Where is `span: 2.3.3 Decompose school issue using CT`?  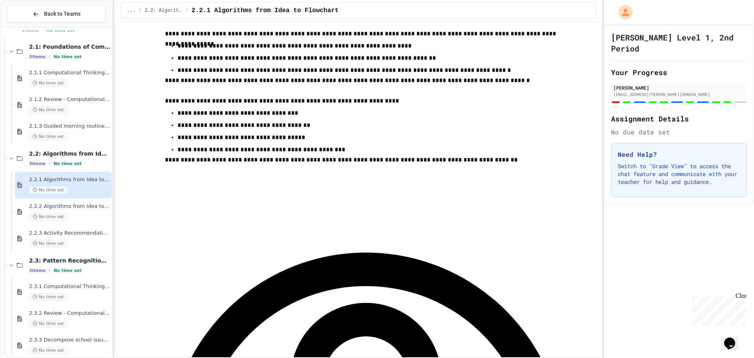 span: 2.3.3 Decompose school issue using CT is located at coordinates (70, 340).